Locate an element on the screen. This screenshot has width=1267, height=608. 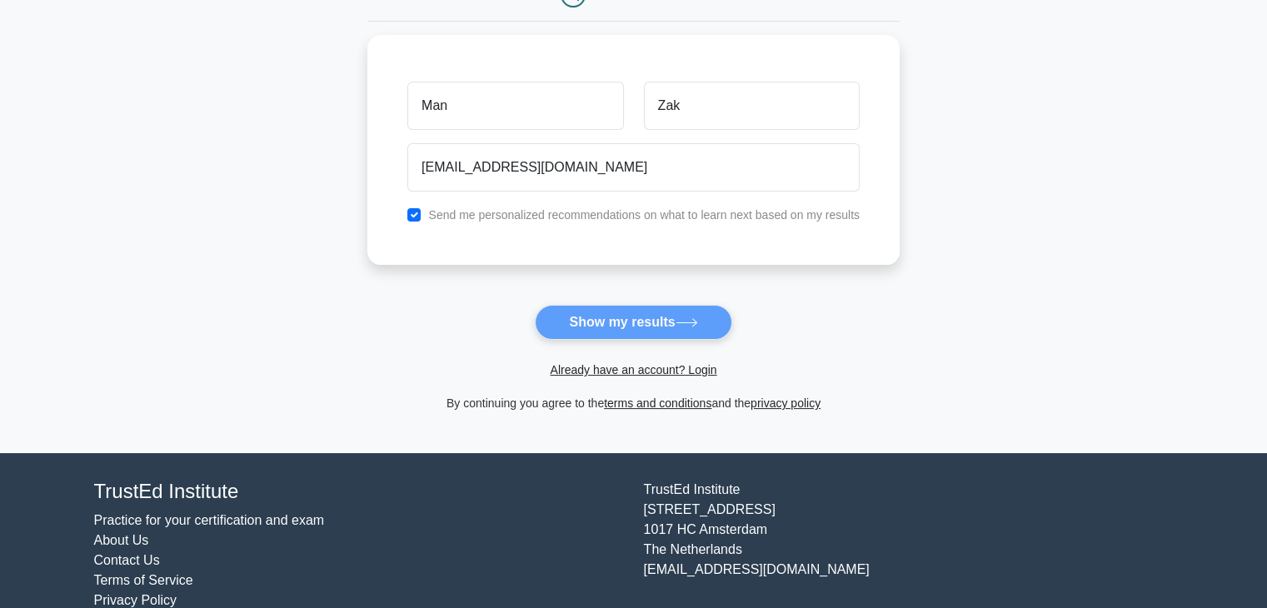
div: By continuing you agree to the and the is located at coordinates (633, 403).